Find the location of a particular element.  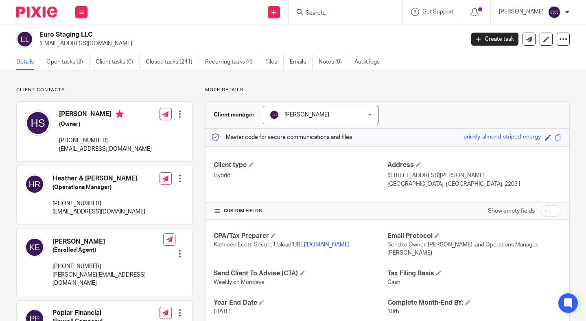

h2: Euro Staging LLC is located at coordinates (207, 35).